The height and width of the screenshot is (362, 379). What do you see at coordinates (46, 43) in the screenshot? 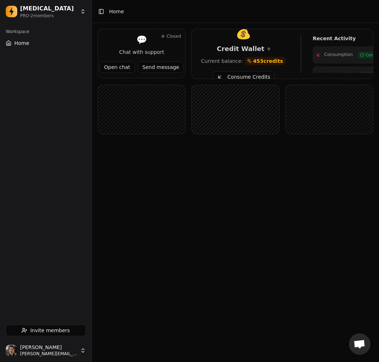
I see `button: Home` at bounding box center [46, 43].